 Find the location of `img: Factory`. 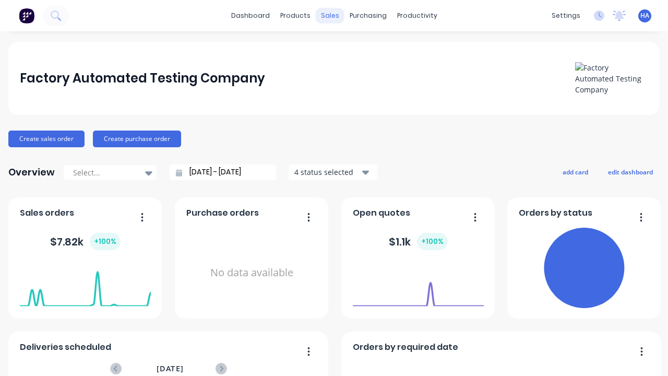

img: Factory is located at coordinates (27, 16).